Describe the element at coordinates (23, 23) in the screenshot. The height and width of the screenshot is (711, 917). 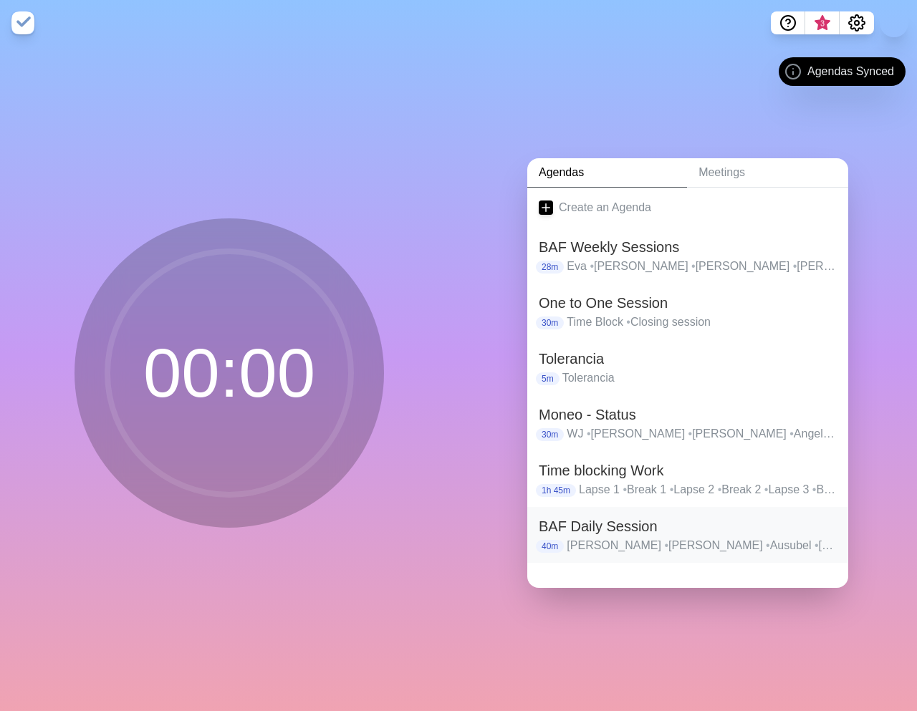
I see `img: timeblocks logo` at that location.